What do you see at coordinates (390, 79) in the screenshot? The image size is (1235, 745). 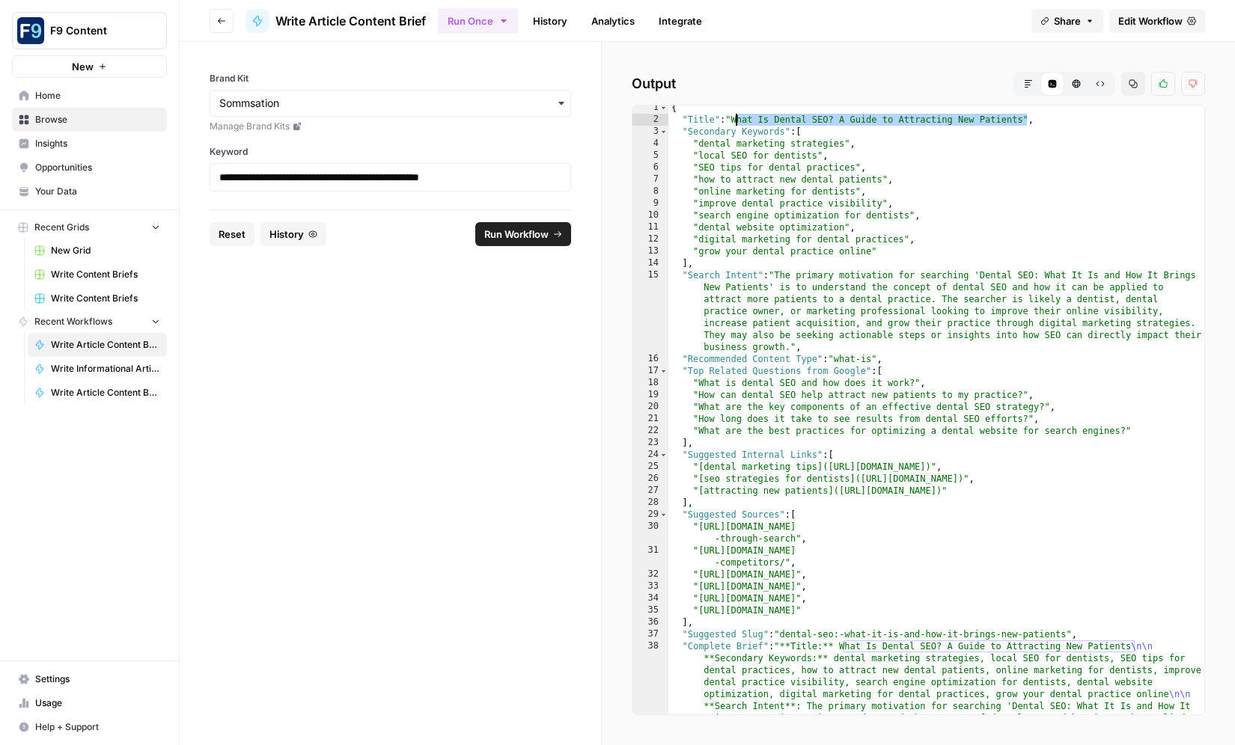 I see `label: Brand Kit` at bounding box center [390, 79].